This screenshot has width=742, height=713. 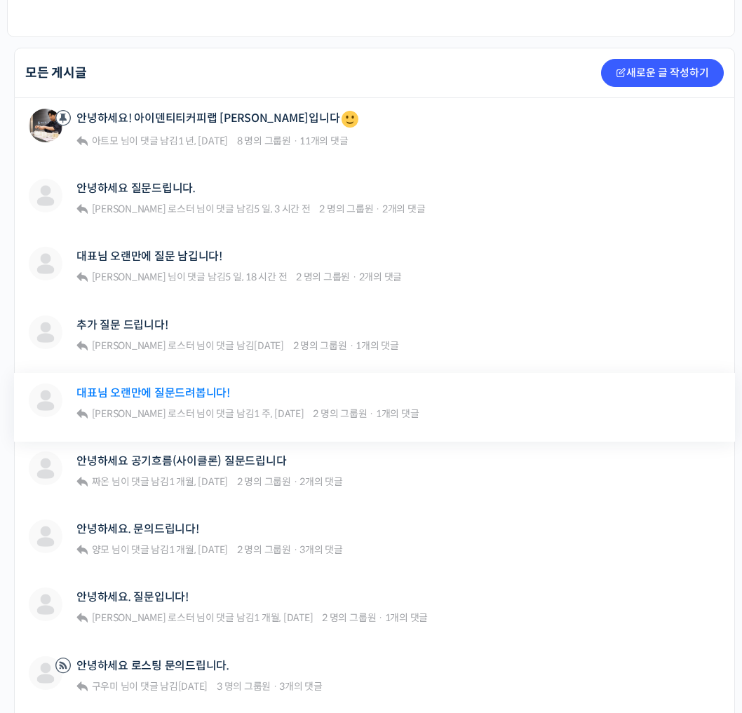 I want to click on a: 안녕하세요. 질문입니다!, so click(x=133, y=597).